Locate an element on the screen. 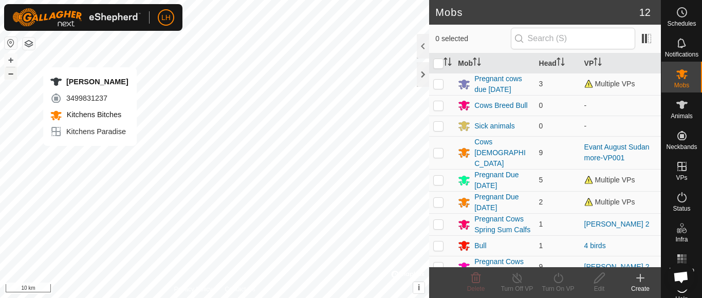 This screenshot has height=298, width=702. span: Delete is located at coordinates (476, 289).